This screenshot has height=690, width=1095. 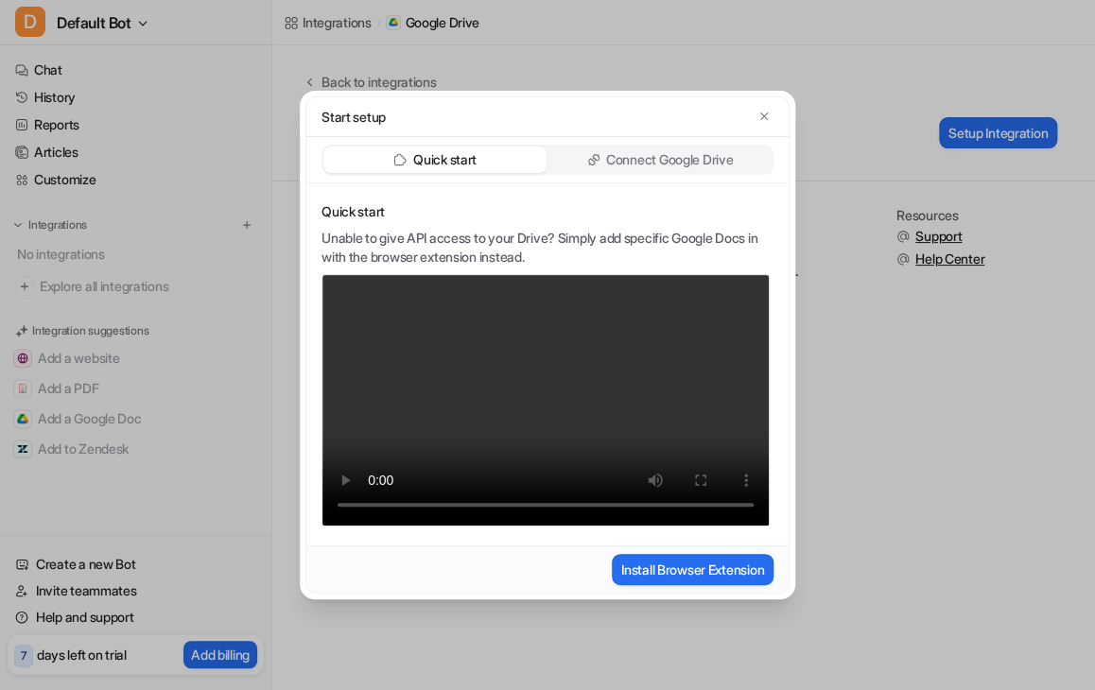 What do you see at coordinates (545, 400) in the screenshot?
I see `video: Your browser does not support the video tag.` at bounding box center [545, 400].